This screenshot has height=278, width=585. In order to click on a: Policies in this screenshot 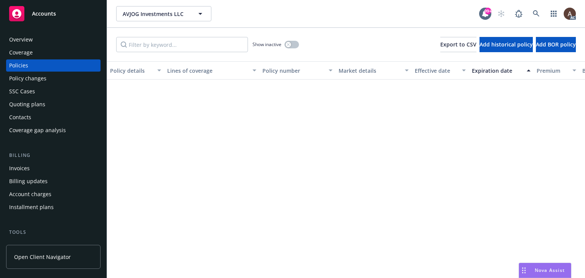, I will do `click(53, 66)`.